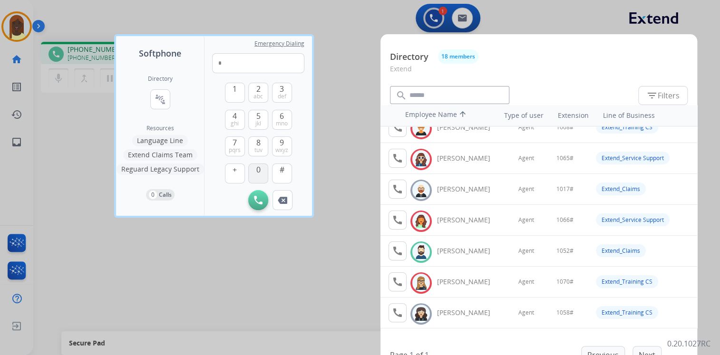 The height and width of the screenshot is (355, 720). What do you see at coordinates (160, 155) in the screenshot?
I see `button: Extend Claims Team` at bounding box center [160, 155].